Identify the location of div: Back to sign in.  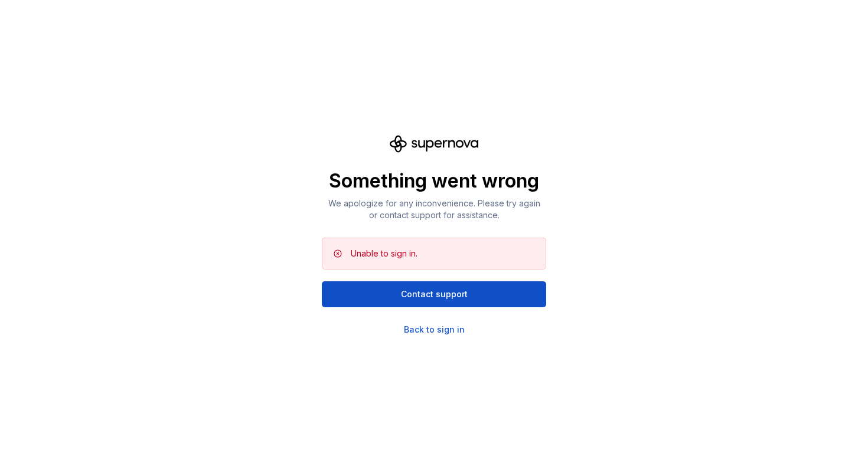
(434, 330).